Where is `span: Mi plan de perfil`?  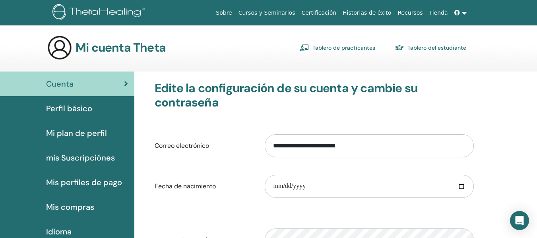
span: Mi plan de perfil is located at coordinates (76, 133).